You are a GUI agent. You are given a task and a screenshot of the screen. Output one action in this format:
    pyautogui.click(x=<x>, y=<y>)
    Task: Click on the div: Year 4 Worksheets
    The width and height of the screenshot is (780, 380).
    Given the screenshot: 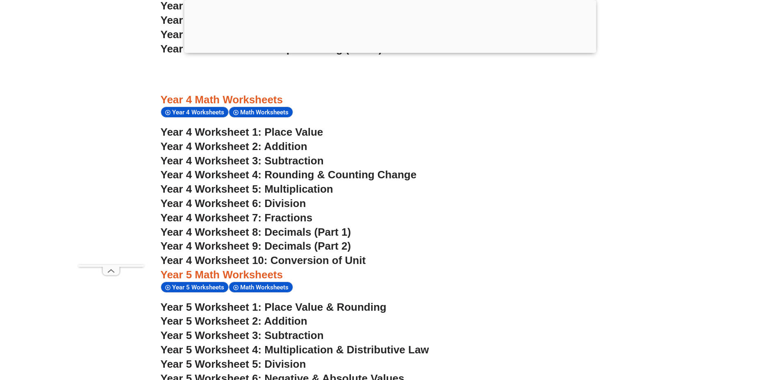 What is the action you would take?
    pyautogui.click(x=195, y=112)
    